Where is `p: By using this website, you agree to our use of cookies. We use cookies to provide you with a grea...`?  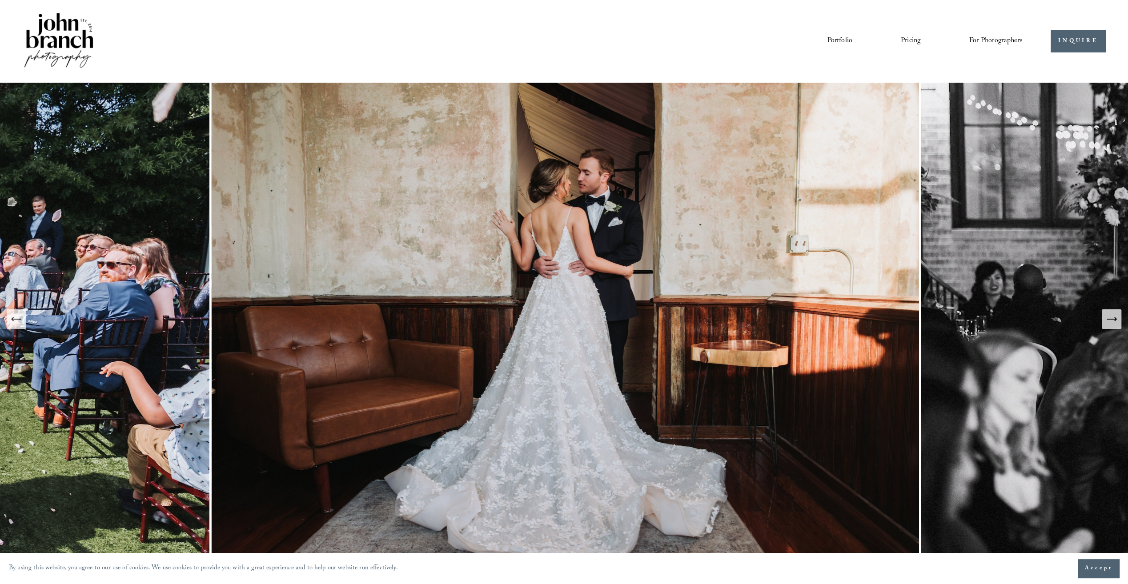 p: By using this website, you agree to our use of cookies. We use cookies to provide you with a grea... is located at coordinates (203, 569).